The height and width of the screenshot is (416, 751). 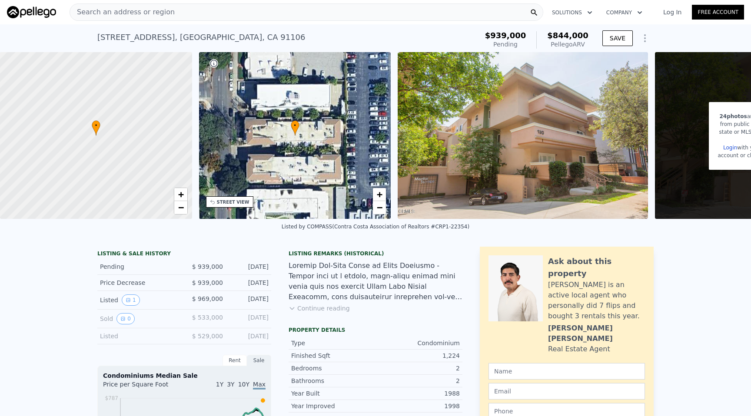 I want to click on div: STREET VIEW, so click(x=233, y=202).